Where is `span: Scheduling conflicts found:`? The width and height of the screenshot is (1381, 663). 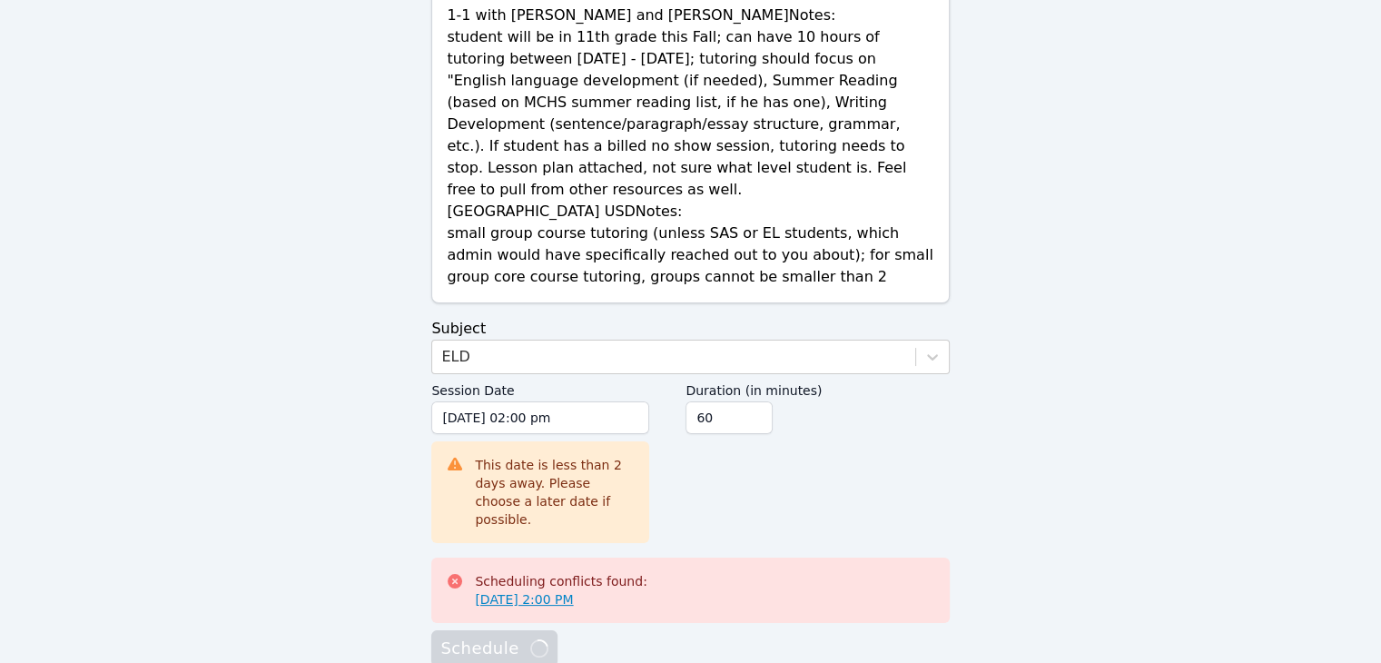 span: Scheduling conflicts found: is located at coordinates (560, 581).